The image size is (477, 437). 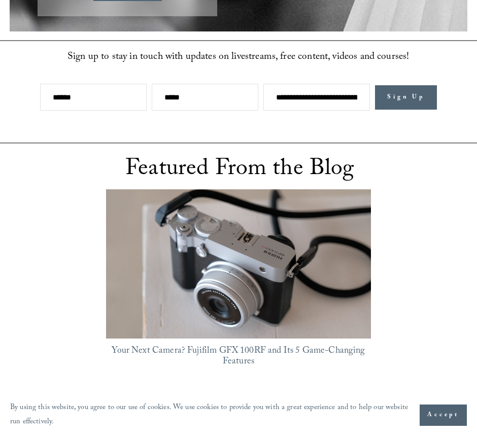 I want to click on span: Sign up to stay in touch with updates on livestreams, free content, videos and courses!, so click(x=238, y=57).